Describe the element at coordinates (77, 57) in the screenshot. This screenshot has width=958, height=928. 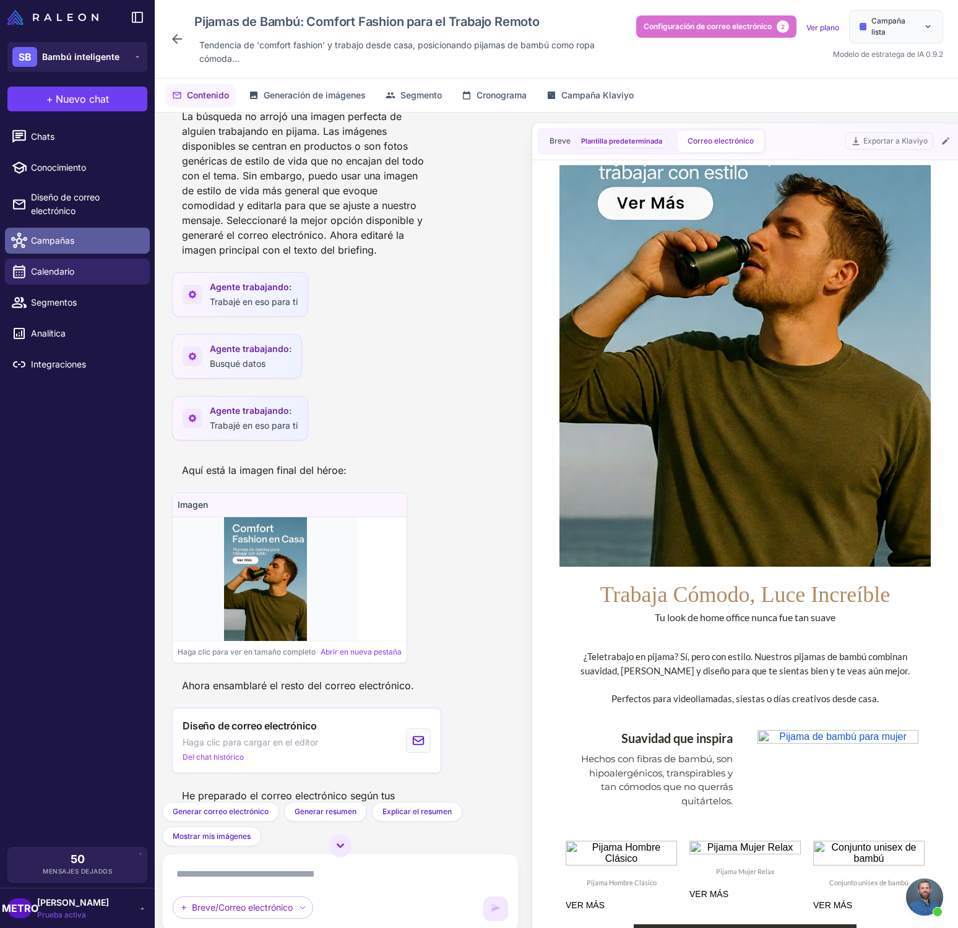
I see `button: SBBambú inteligente` at that location.